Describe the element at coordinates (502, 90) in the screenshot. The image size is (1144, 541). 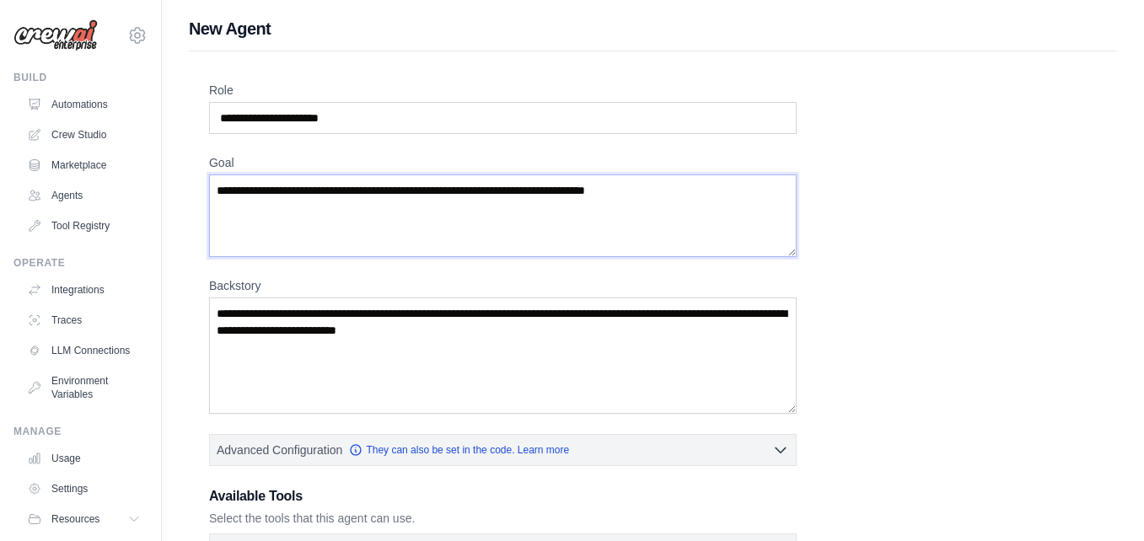
I see `label: Role` at that location.